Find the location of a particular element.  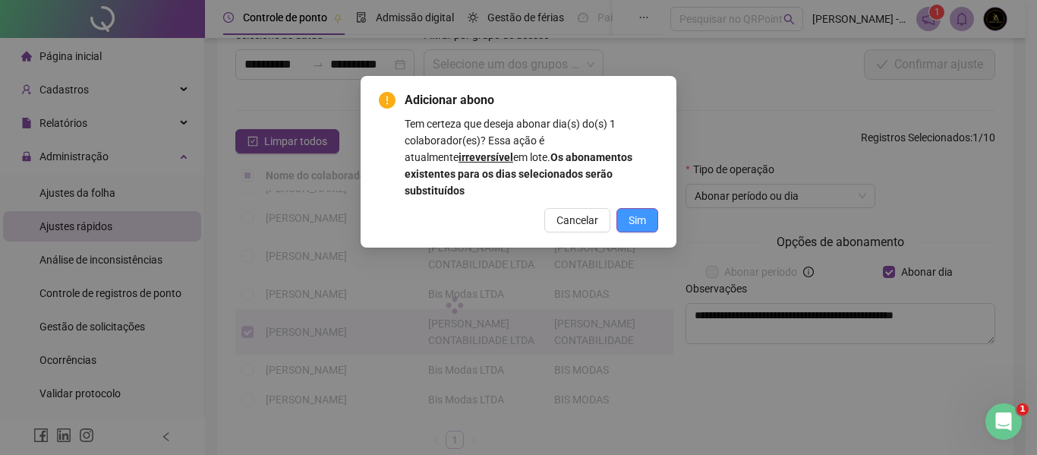

button: Cancelar is located at coordinates (577, 220).